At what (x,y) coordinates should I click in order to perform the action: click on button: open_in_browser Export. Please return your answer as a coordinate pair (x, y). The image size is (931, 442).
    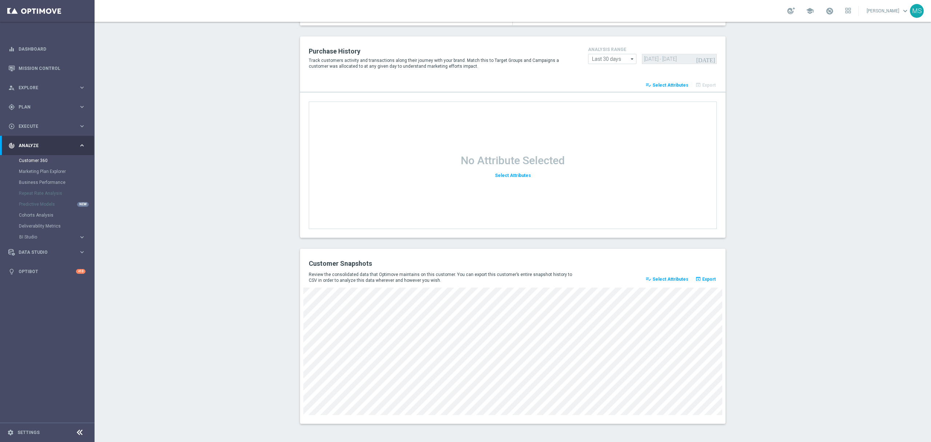
    Looking at the image, I should click on (706, 279).